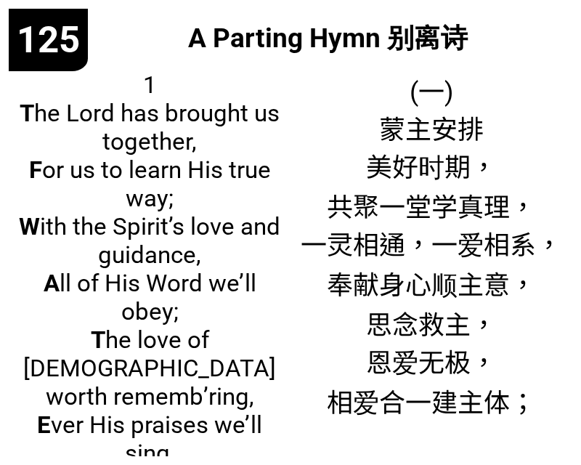 The width and height of the screenshot is (581, 465). Describe the element at coordinates (36, 169) in the screenshot. I see `b: F` at that location.